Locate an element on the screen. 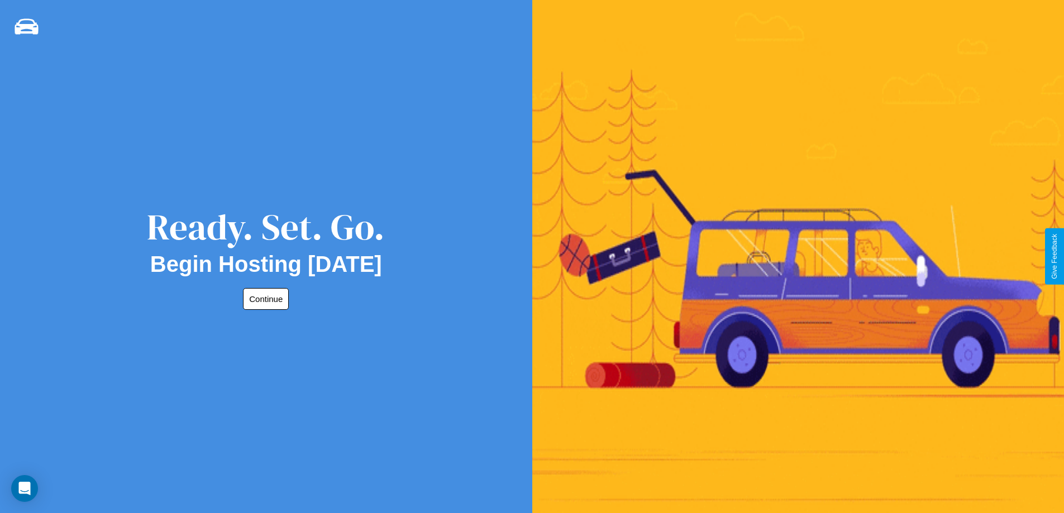 The height and width of the screenshot is (513, 1064). div: Open Intercom Messenger is located at coordinates (25, 489).